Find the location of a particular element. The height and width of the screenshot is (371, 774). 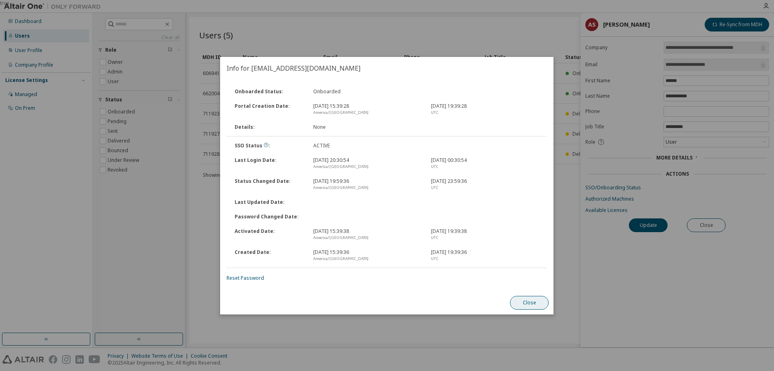

div: ACTIVE is located at coordinates (367, 146).